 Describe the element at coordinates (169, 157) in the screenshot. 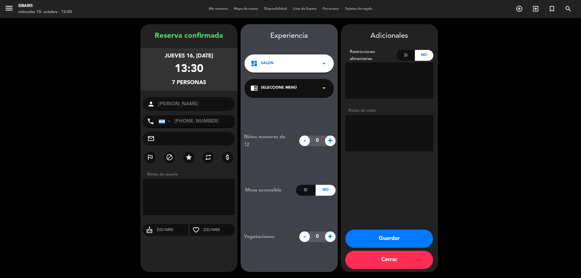

I see `i: block` at that location.